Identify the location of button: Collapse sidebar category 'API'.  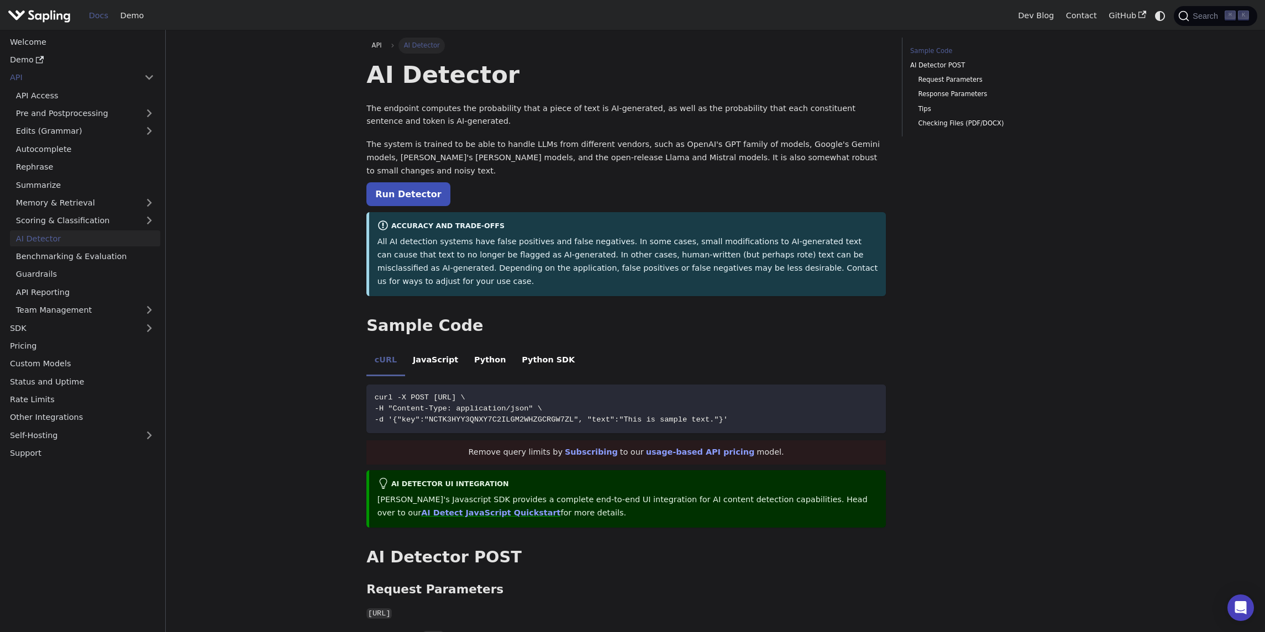
(149, 77).